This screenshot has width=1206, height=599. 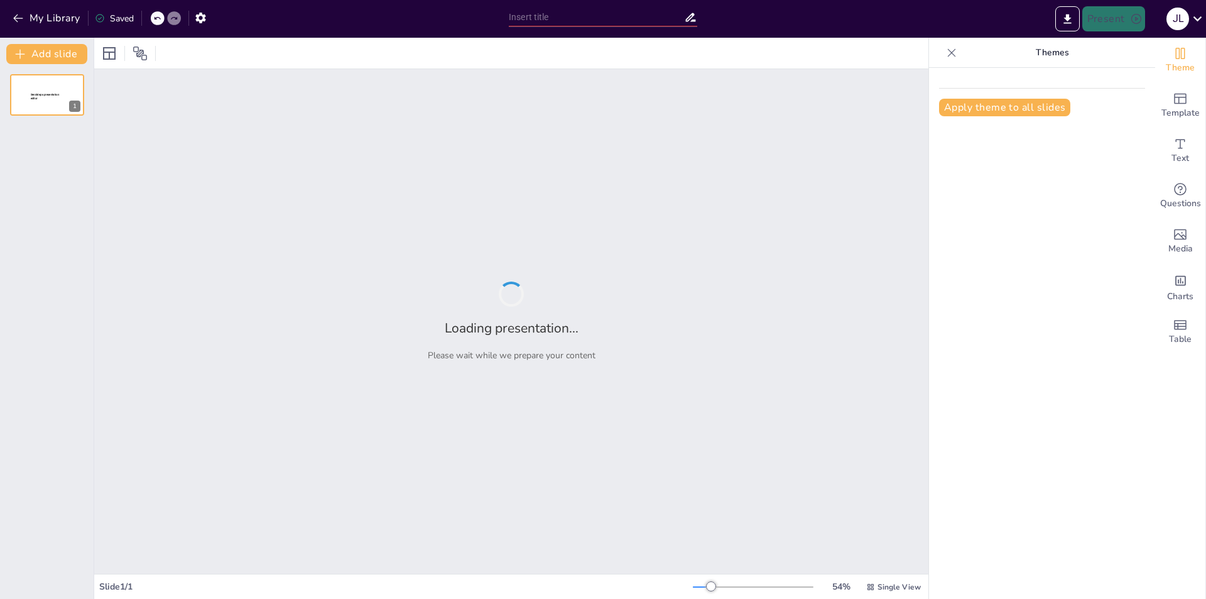 I want to click on div: Add images, graphics, shapes or video, so click(x=1181, y=241).